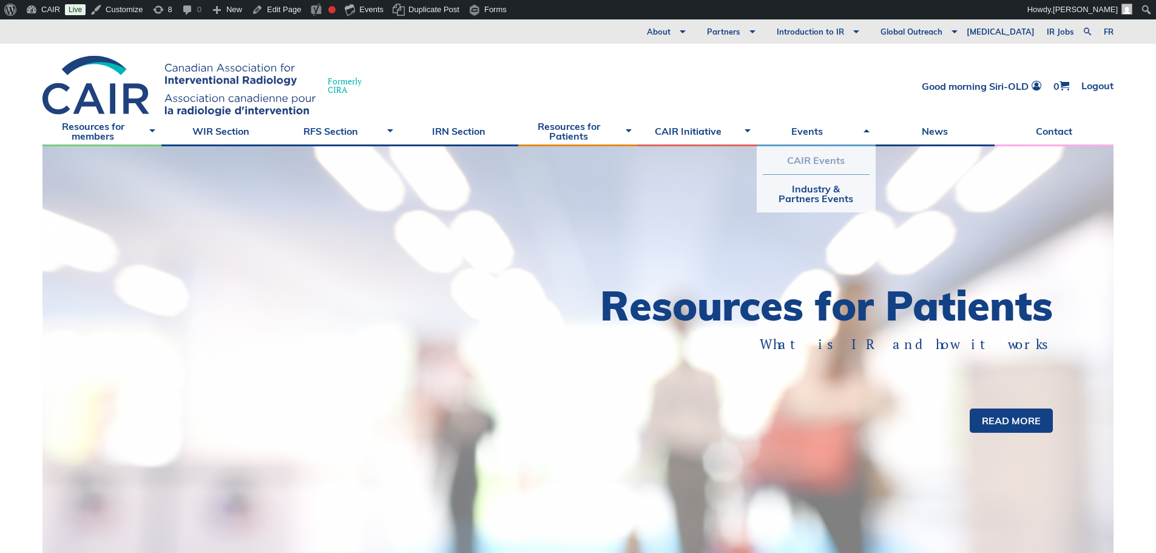  What do you see at coordinates (816, 160) in the screenshot?
I see `a: CAIR Events` at bounding box center [816, 160].